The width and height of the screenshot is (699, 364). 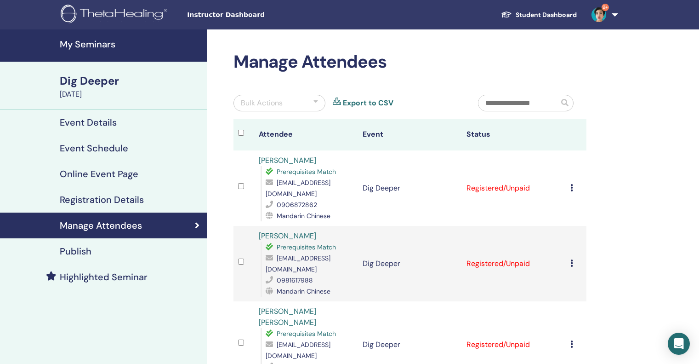 I want to click on th: Event, so click(x=410, y=134).